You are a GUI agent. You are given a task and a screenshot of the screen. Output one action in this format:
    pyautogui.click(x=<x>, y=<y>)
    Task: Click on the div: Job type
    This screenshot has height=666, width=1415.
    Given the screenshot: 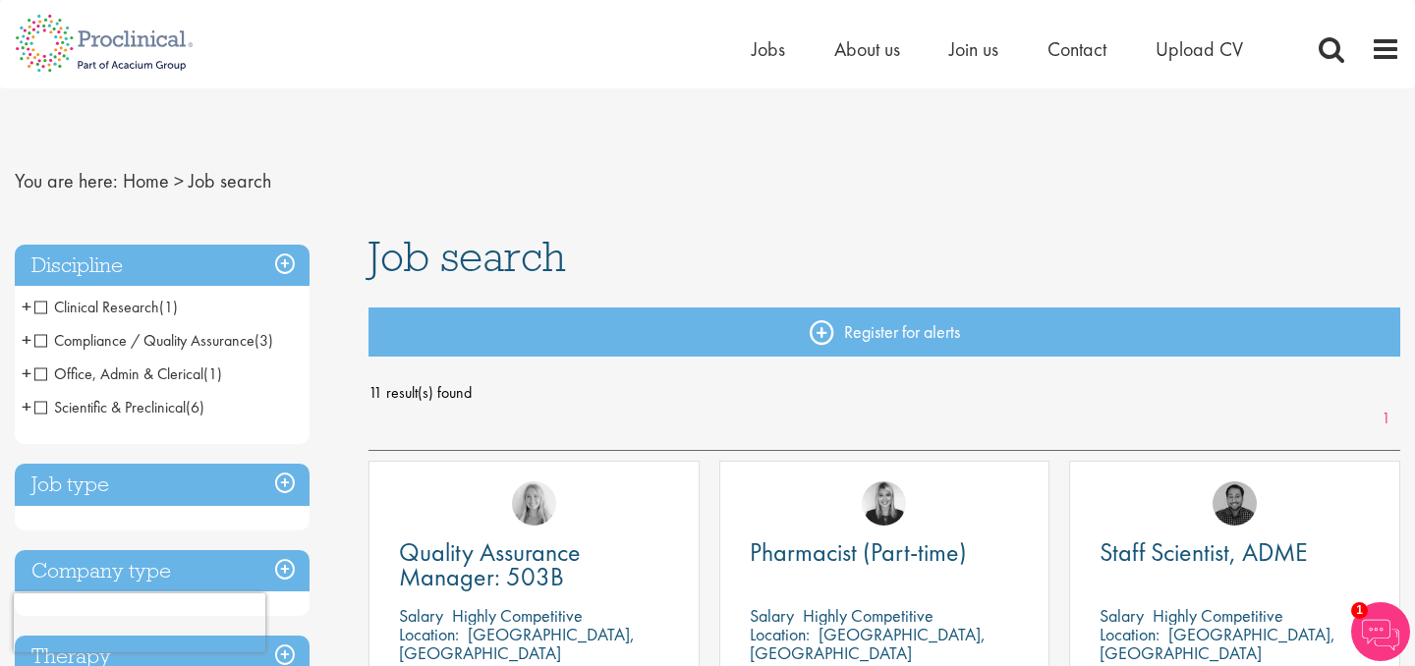 What is the action you would take?
    pyautogui.click(x=162, y=484)
    